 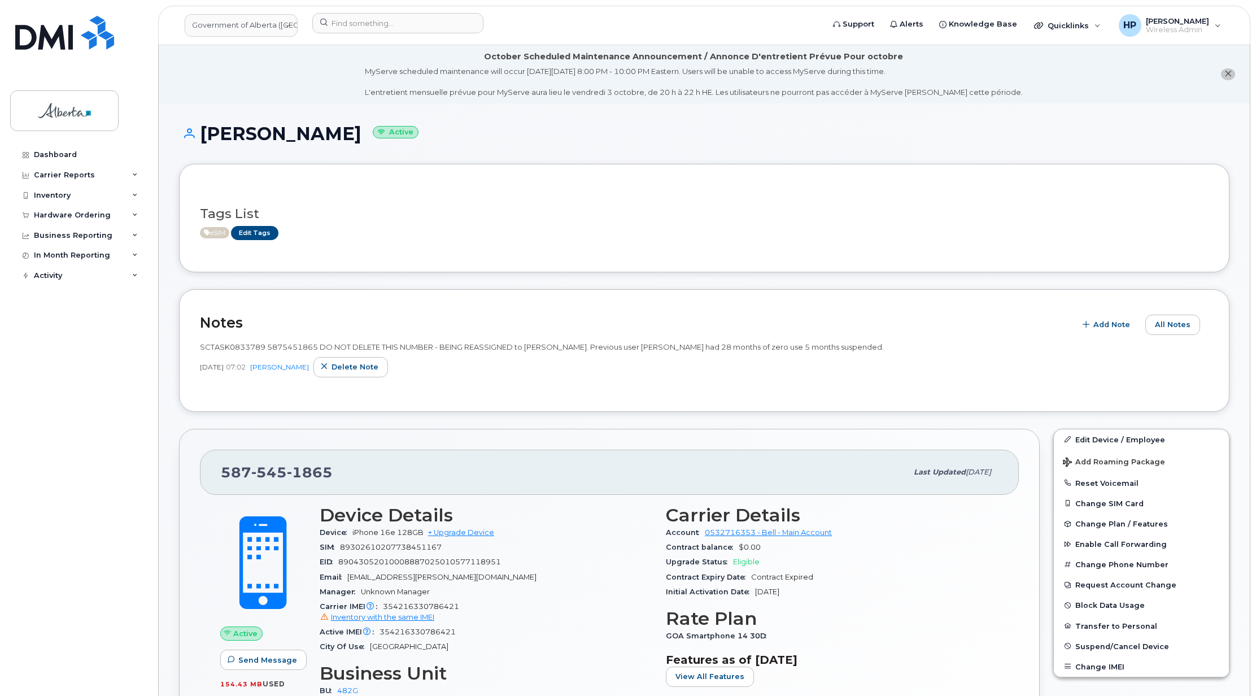 I want to click on small: Active, so click(x=395, y=132).